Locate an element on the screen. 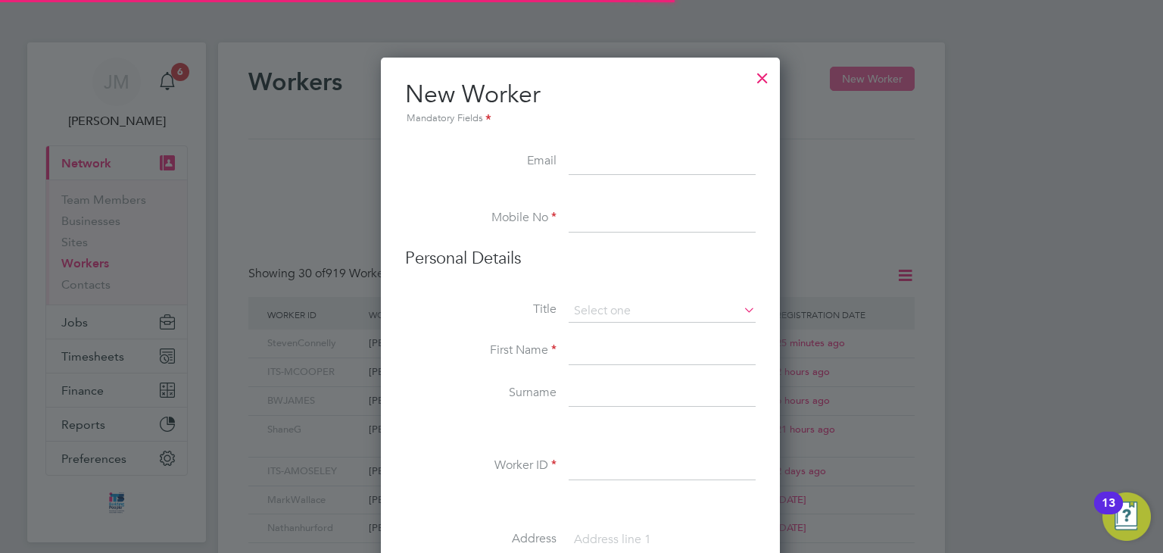 The image size is (1163, 553). label: Surname is located at coordinates (481, 392).